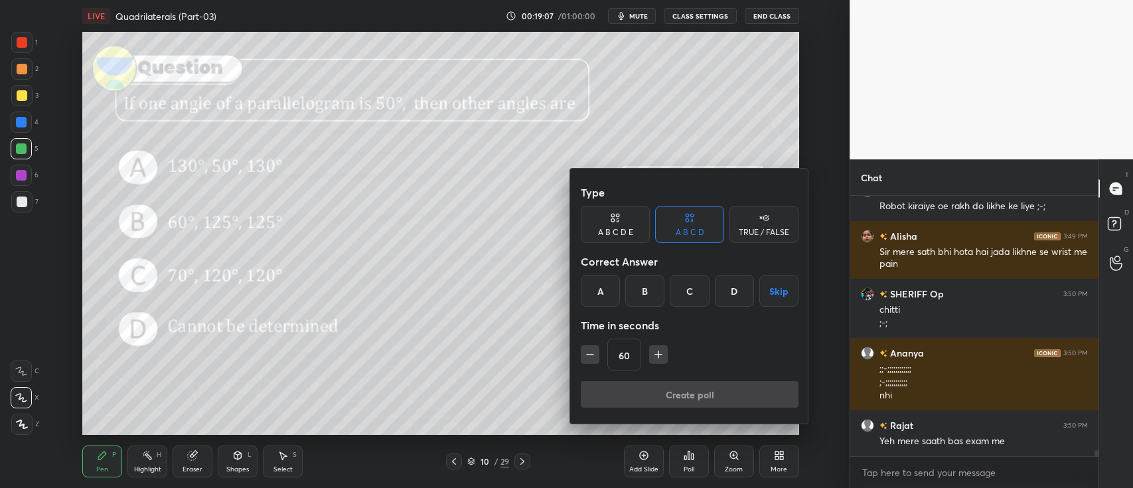 Image resolution: width=1133 pixels, height=488 pixels. What do you see at coordinates (734, 291) in the screenshot?
I see `div: D` at bounding box center [734, 291].